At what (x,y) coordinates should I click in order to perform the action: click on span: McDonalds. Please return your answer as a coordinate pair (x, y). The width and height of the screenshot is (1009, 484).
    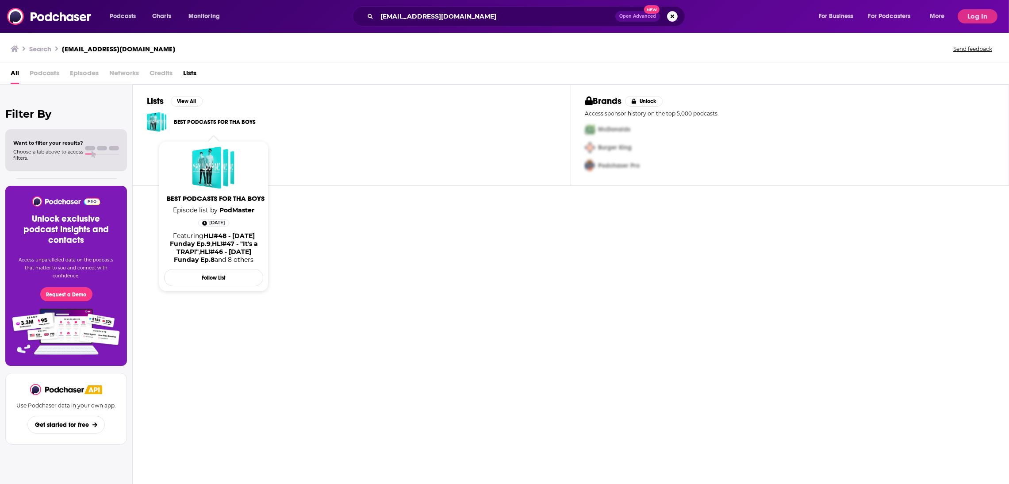
    Looking at the image, I should click on (615, 129).